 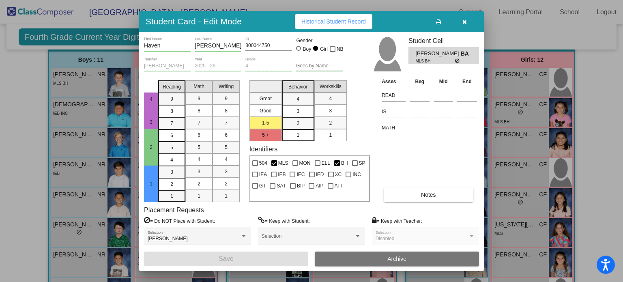 What do you see at coordinates (226, 259) in the screenshot?
I see `button: Save` at bounding box center [226, 259].